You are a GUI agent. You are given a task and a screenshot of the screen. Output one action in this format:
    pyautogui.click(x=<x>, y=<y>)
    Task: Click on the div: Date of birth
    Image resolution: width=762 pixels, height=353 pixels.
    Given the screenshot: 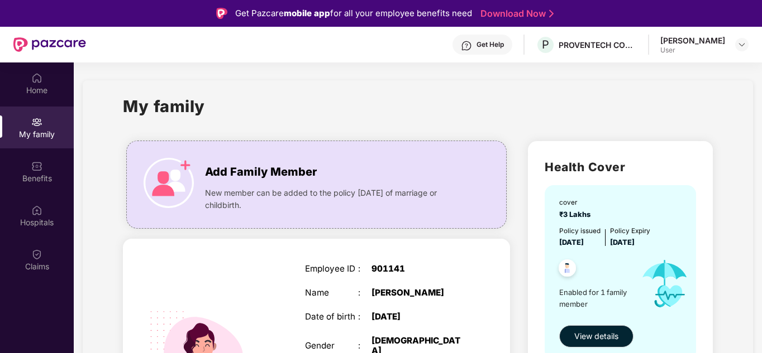 What is the action you would take?
    pyautogui.click(x=332, y=317)
    